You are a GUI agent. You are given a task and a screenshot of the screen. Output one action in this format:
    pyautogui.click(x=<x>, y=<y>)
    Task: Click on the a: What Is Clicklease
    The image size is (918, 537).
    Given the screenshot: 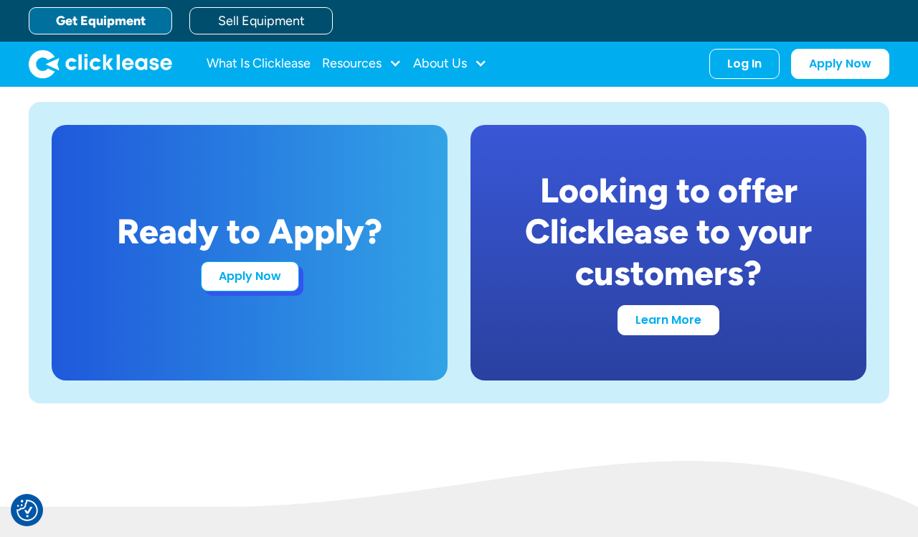 What is the action you would take?
    pyautogui.click(x=258, y=64)
    